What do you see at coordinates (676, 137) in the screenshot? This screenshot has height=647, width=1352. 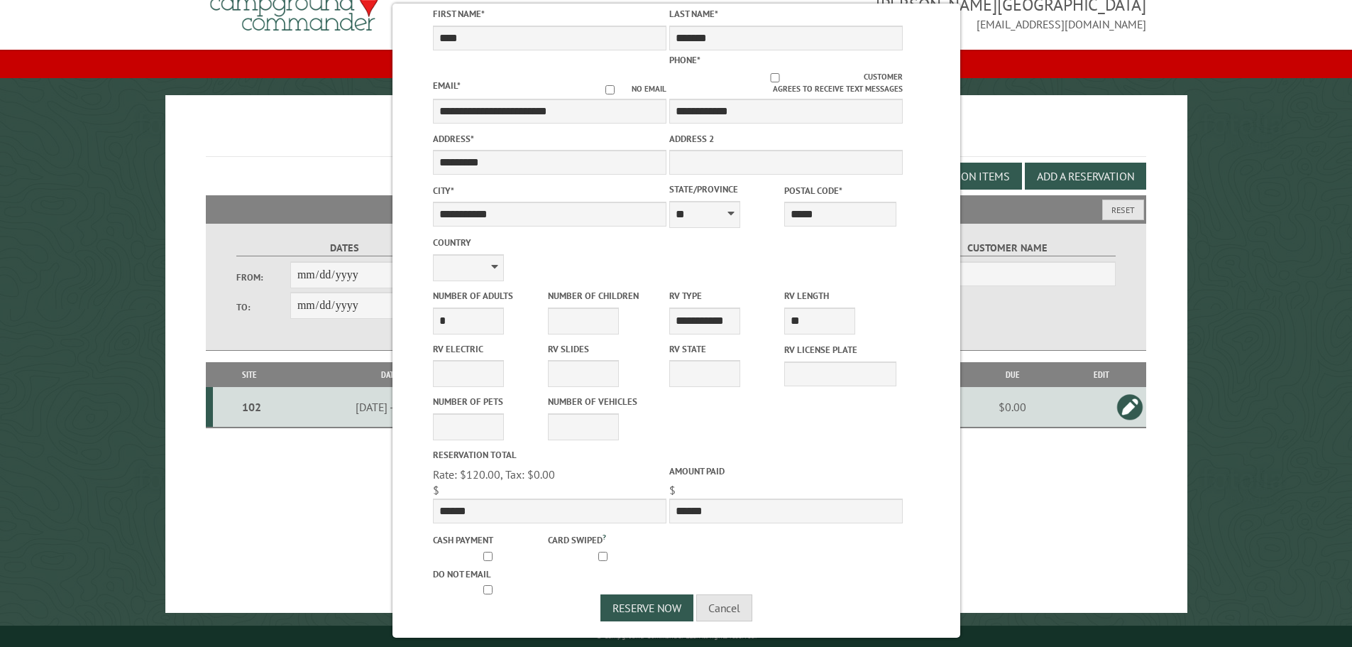 I see `h1: Reservations` at bounding box center [676, 137].